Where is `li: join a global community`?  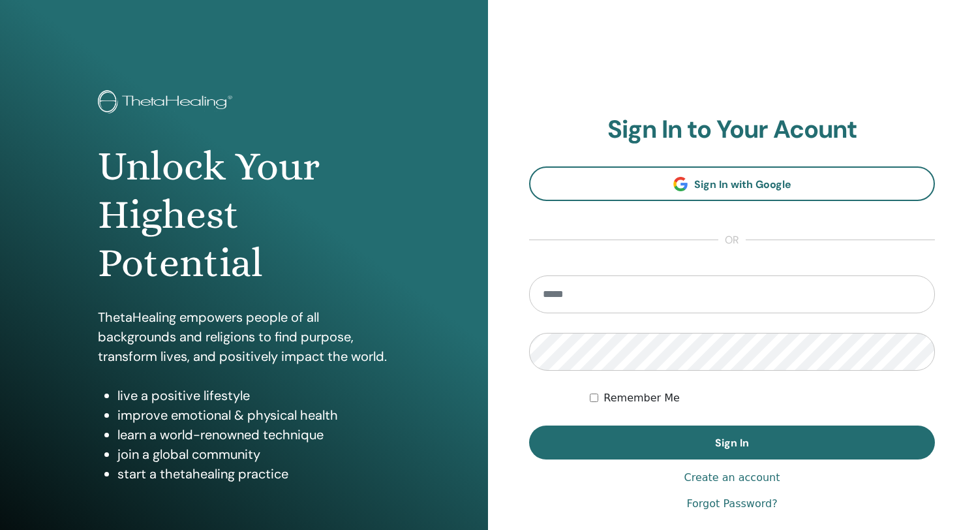 li: join a global community is located at coordinates (254, 454).